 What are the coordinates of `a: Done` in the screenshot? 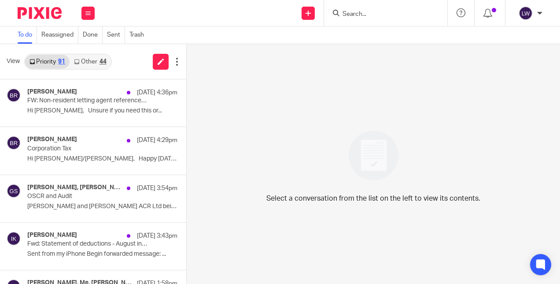 It's located at (93, 35).